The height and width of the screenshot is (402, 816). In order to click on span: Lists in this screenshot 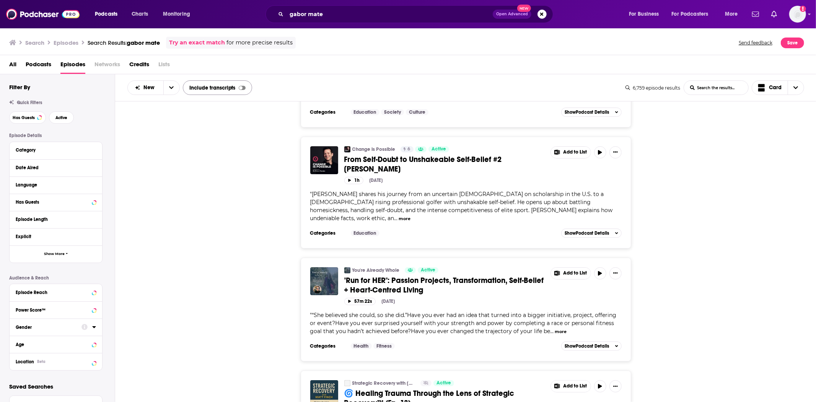, I will do `click(164, 66)`.